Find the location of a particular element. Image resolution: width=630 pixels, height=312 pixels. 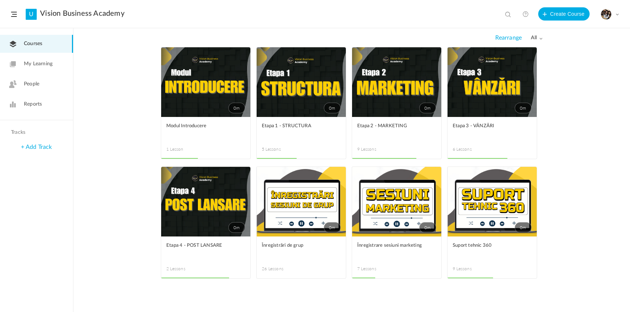

span: 6 Lessons is located at coordinates (472, 149).